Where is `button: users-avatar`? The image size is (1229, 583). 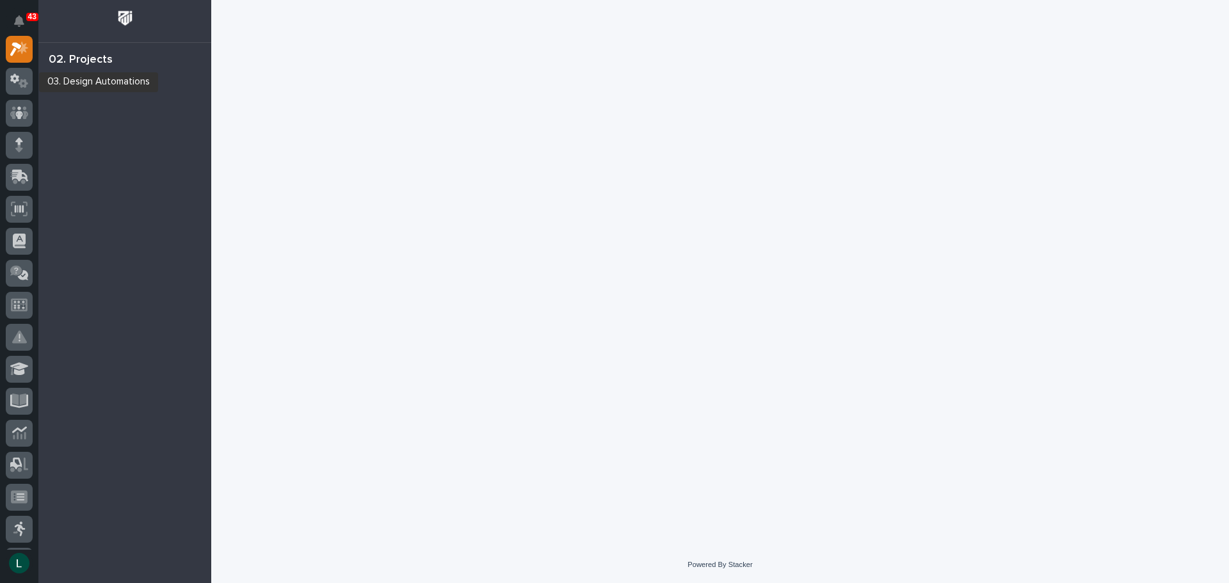 button: users-avatar is located at coordinates (19, 563).